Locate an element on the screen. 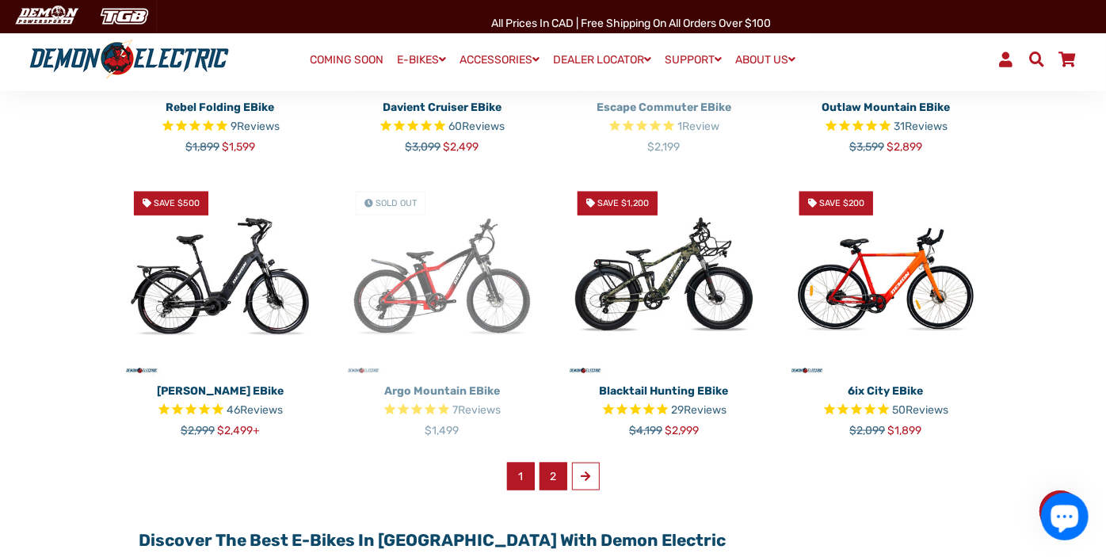 The height and width of the screenshot is (557, 1106). p: Rebel Folding eBike is located at coordinates (220, 107).